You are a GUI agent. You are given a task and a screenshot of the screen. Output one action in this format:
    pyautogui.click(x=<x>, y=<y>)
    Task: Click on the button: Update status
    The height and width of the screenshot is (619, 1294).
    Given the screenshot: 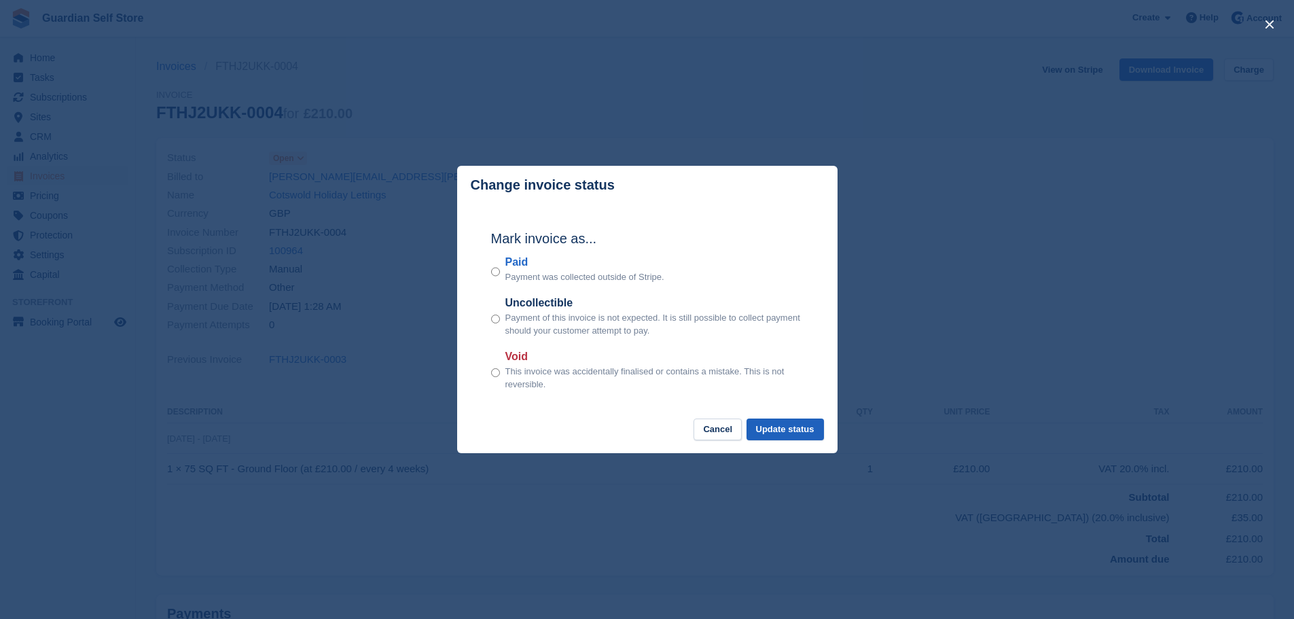 What is the action you would take?
    pyautogui.click(x=785, y=429)
    